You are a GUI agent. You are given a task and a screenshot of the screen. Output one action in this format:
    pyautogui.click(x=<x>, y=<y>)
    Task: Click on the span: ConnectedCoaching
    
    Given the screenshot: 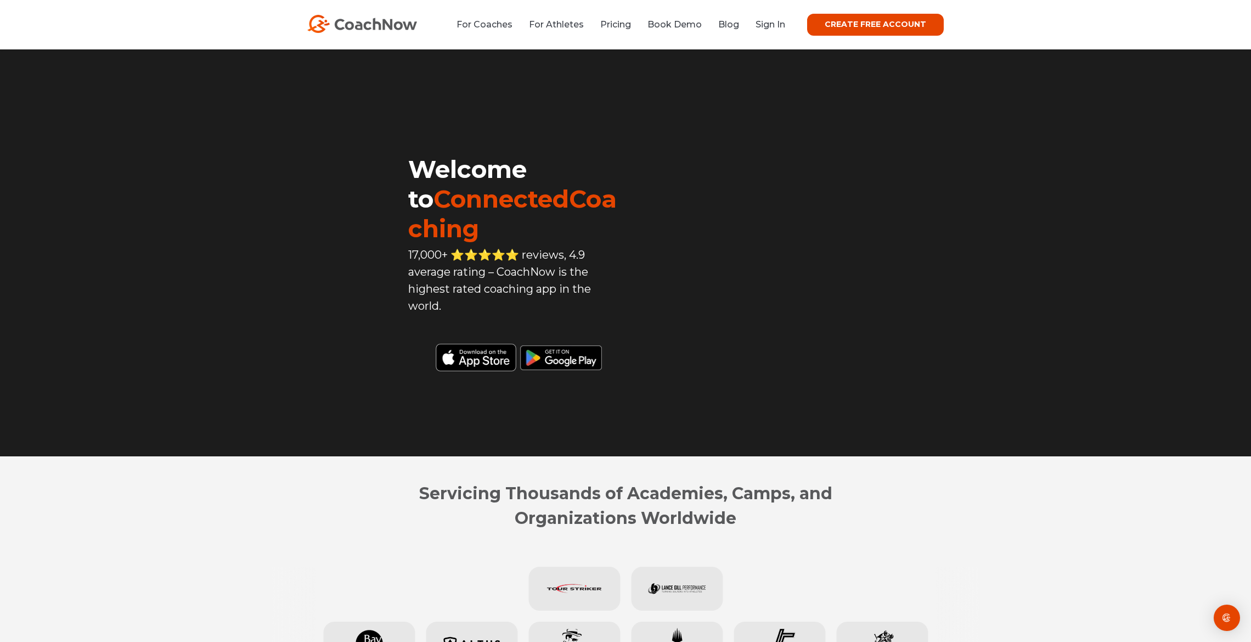 What is the action you would take?
    pyautogui.click(x=513, y=213)
    